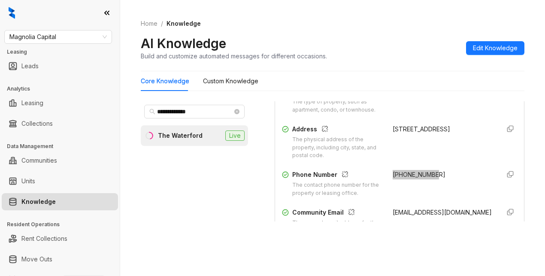 Image resolution: width=545 pixels, height=276 pixels. I want to click on a: Collections, so click(37, 124).